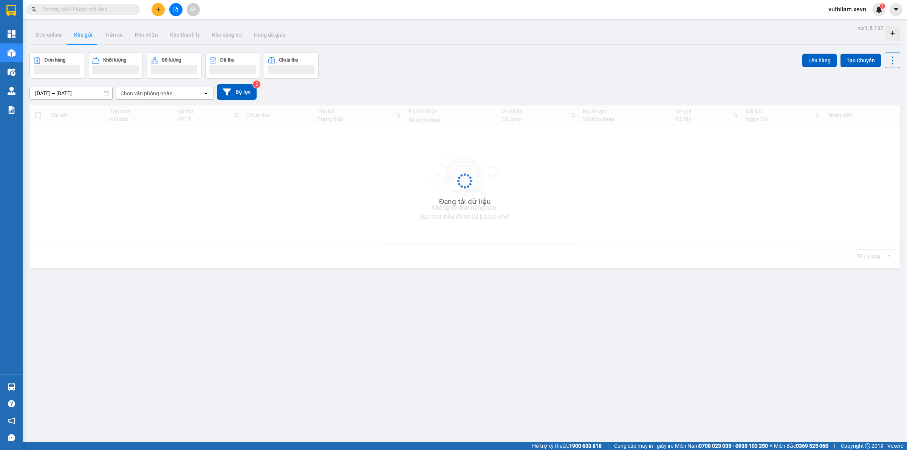 This screenshot has width=907, height=450. Describe the element at coordinates (83, 35) in the screenshot. I see `button: Kho gửi` at that location.